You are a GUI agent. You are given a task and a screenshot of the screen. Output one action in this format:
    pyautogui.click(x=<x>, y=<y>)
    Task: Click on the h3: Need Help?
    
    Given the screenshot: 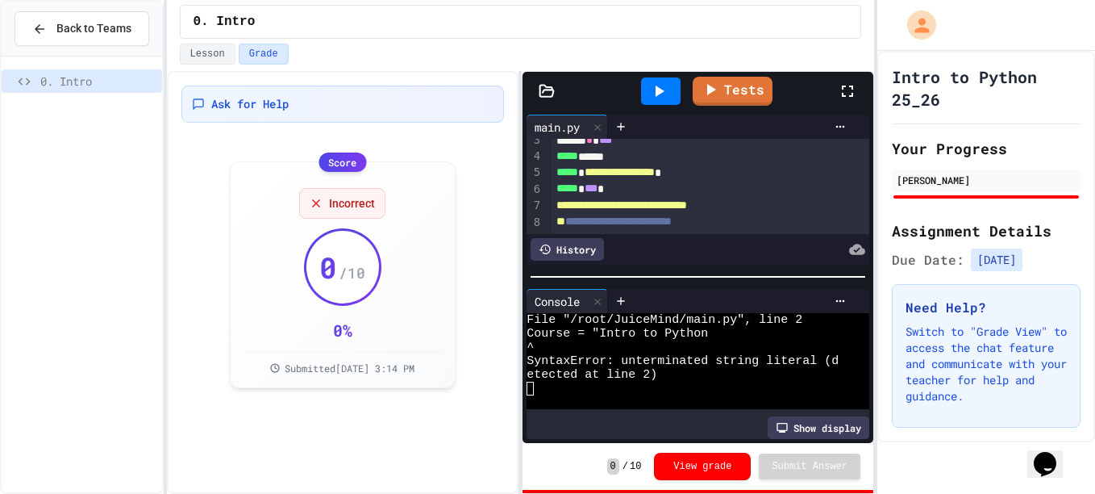 What is the action you would take?
    pyautogui.click(x=986, y=307)
    